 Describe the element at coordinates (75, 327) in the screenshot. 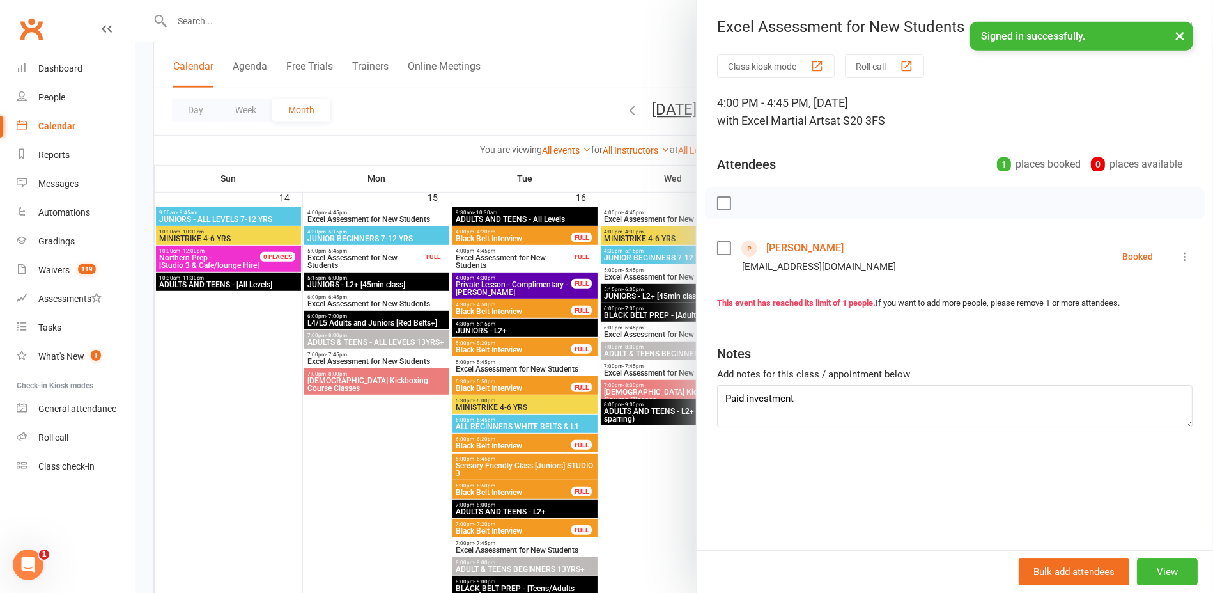

I see `a: Tasks` at that location.